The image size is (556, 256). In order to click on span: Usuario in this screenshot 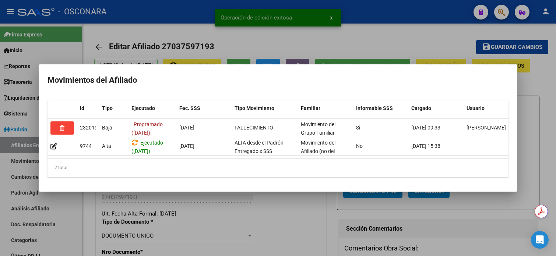, I will do `click(475, 108)`.